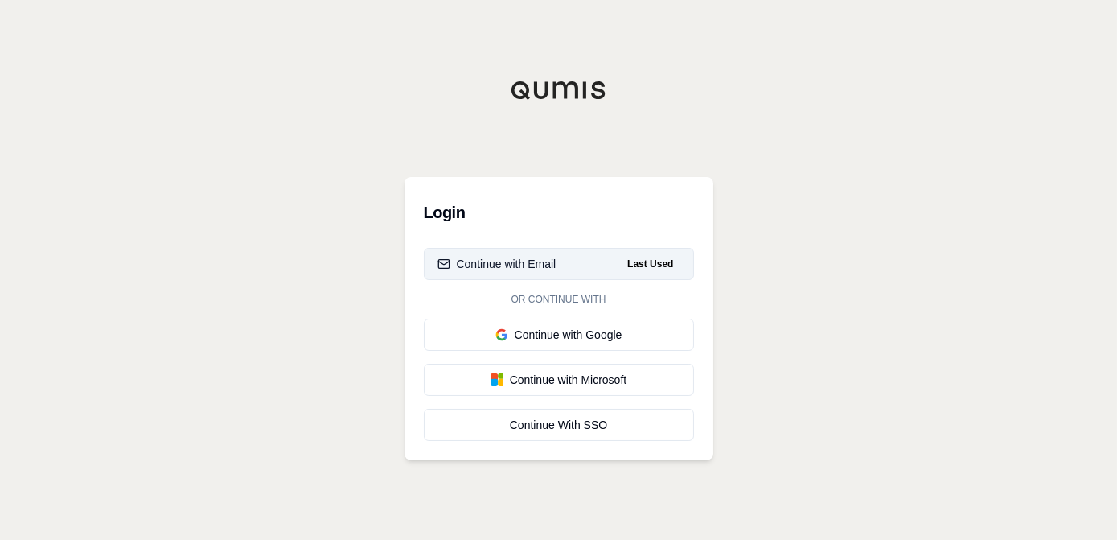  I want to click on h3: Login, so click(559, 212).